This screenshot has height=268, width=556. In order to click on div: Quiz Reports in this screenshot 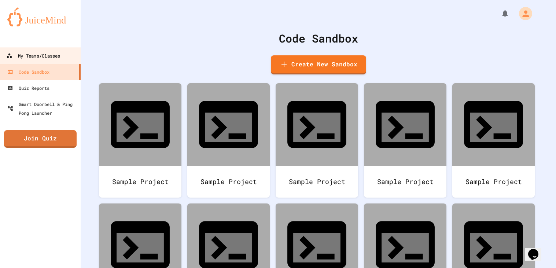, I will do `click(28, 88)`.